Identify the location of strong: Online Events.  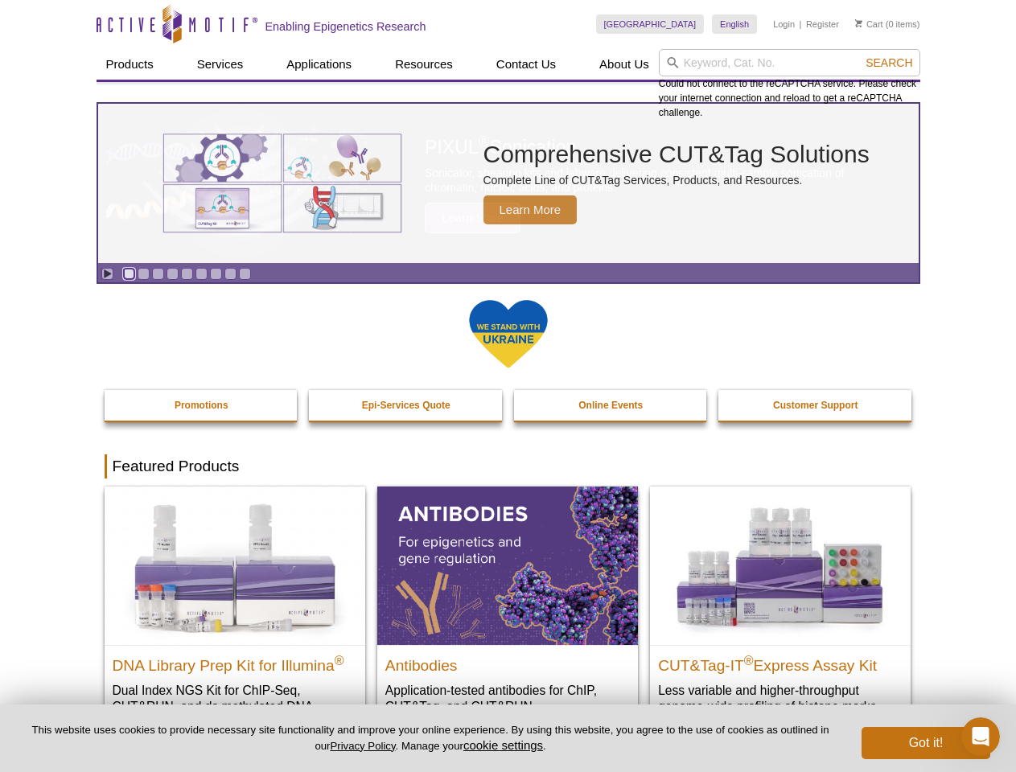
(610, 405).